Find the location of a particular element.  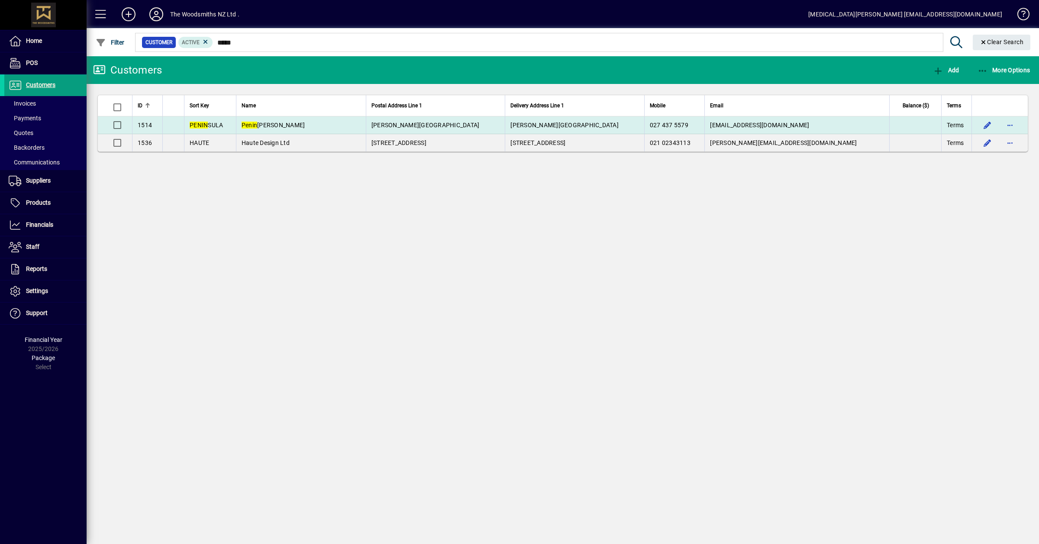

div: The Woodsmiths NZ Ltd . is located at coordinates (205, 14).